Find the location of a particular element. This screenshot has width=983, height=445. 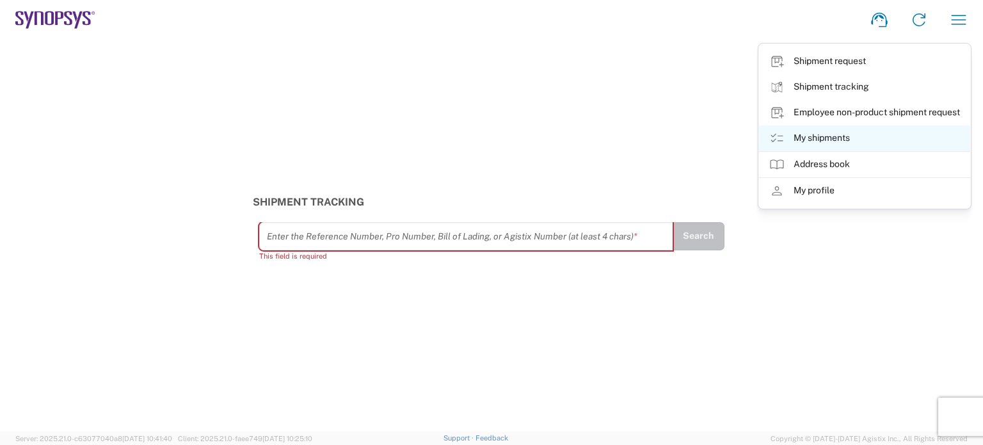

span: Server: 2025.21.0-c63077040a8 is located at coordinates (93, 438).